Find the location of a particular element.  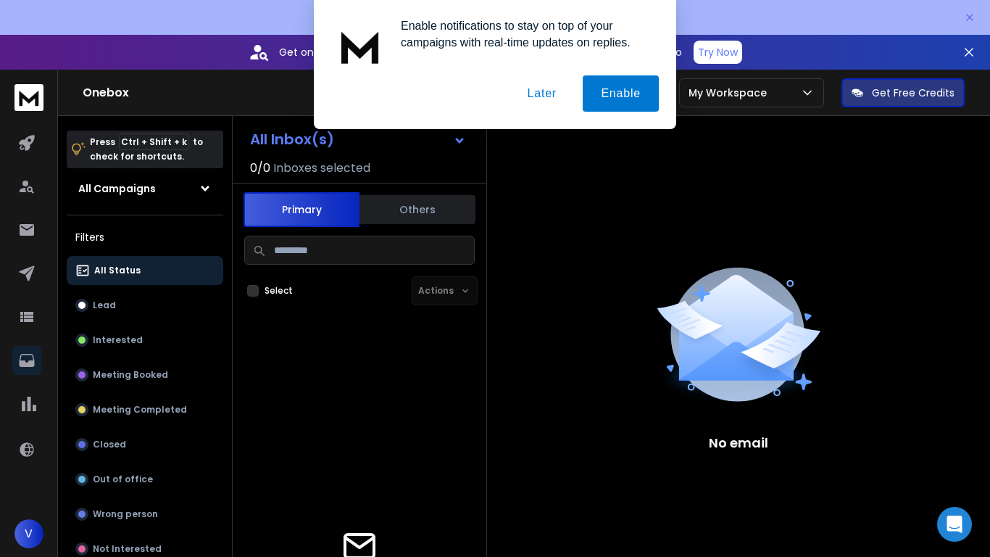

p: Closed is located at coordinates (109, 444).